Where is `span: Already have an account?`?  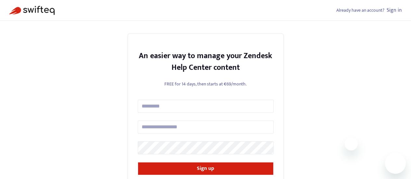 span: Already have an account? is located at coordinates (361, 10).